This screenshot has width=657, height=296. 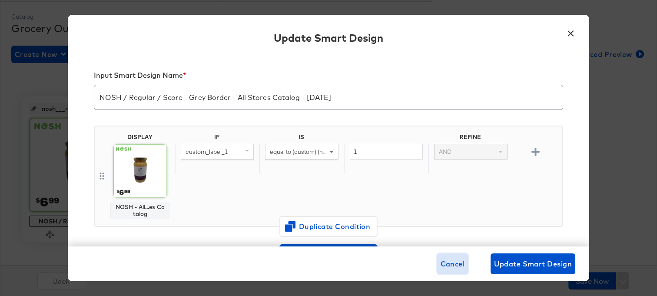 What do you see at coordinates (140, 210) in the screenshot?
I see `div: NOSH - All...es Catalog` at bounding box center [140, 210].